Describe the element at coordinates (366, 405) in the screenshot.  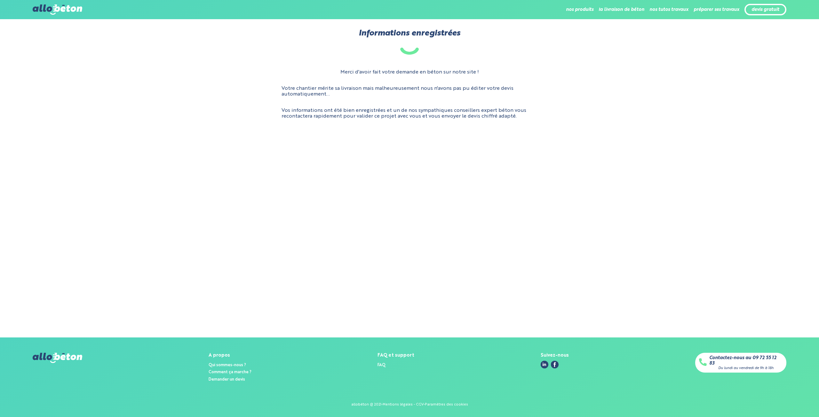
I see `div: allobéton @ 2021` at that location.